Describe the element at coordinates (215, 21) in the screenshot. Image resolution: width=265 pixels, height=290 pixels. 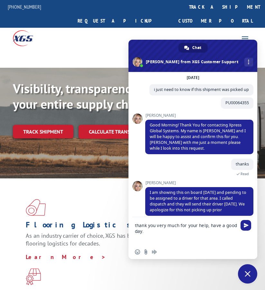
I see `a: Customer Portal` at that location.